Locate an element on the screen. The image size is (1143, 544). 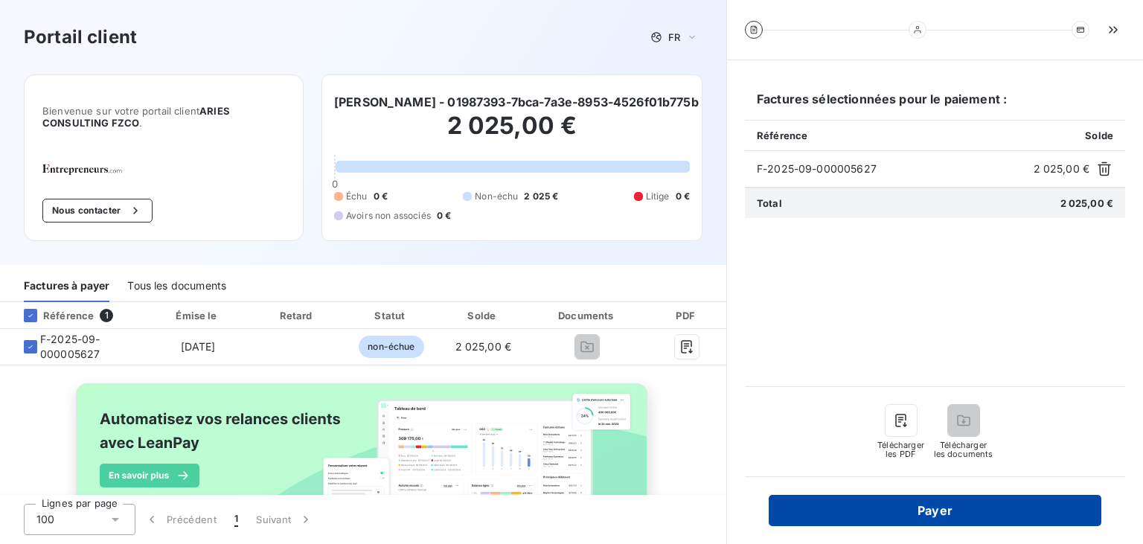
span: Référence is located at coordinates (782, 135).